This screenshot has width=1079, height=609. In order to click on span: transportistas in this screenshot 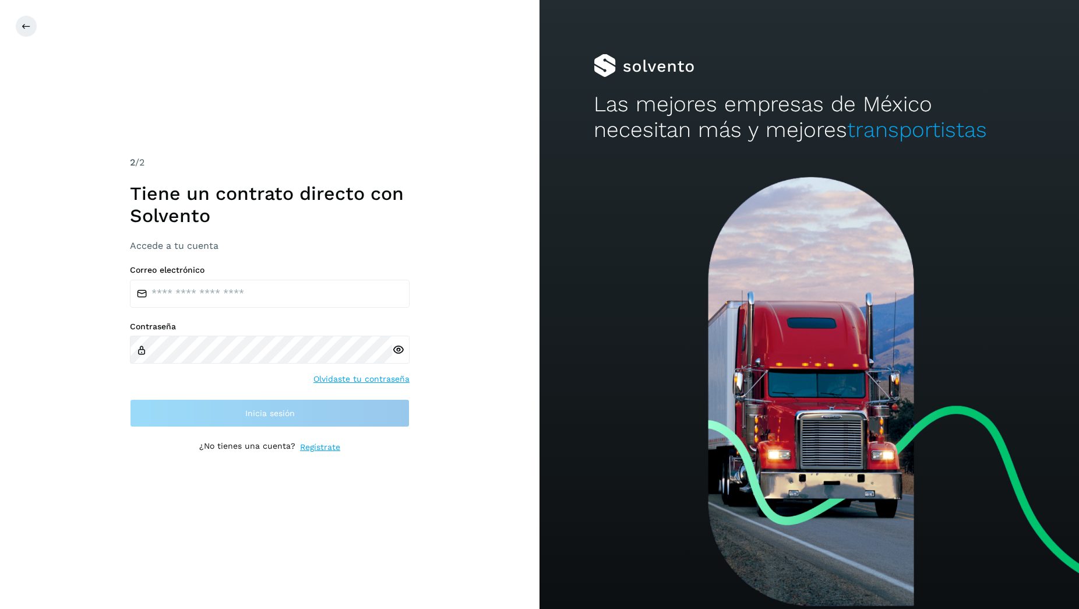, I will do `click(917, 129)`.